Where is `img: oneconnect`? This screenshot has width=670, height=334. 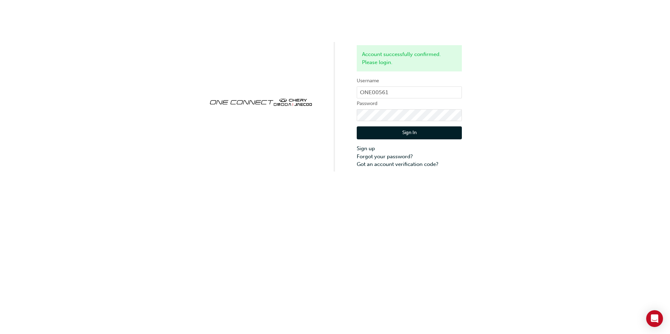 img: oneconnect is located at coordinates (261, 102).